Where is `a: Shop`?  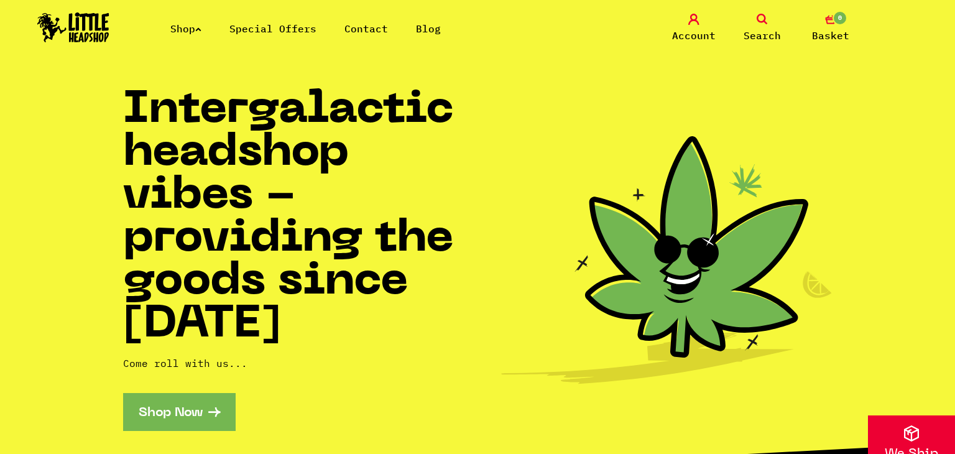 a: Shop is located at coordinates (186, 29).